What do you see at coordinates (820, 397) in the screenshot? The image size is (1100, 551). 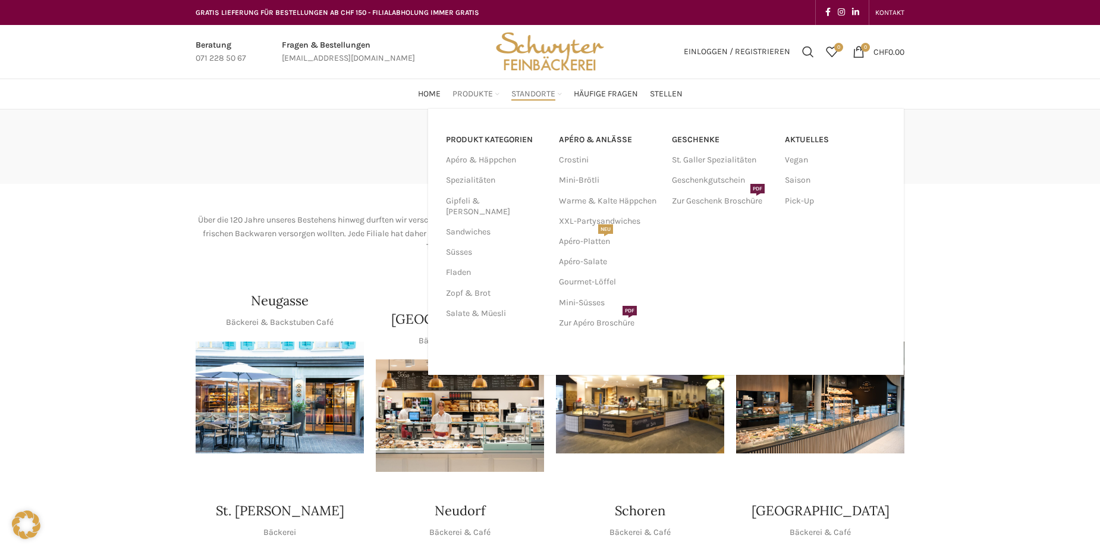 I see `img: 017-e1571925257345` at bounding box center [820, 397].